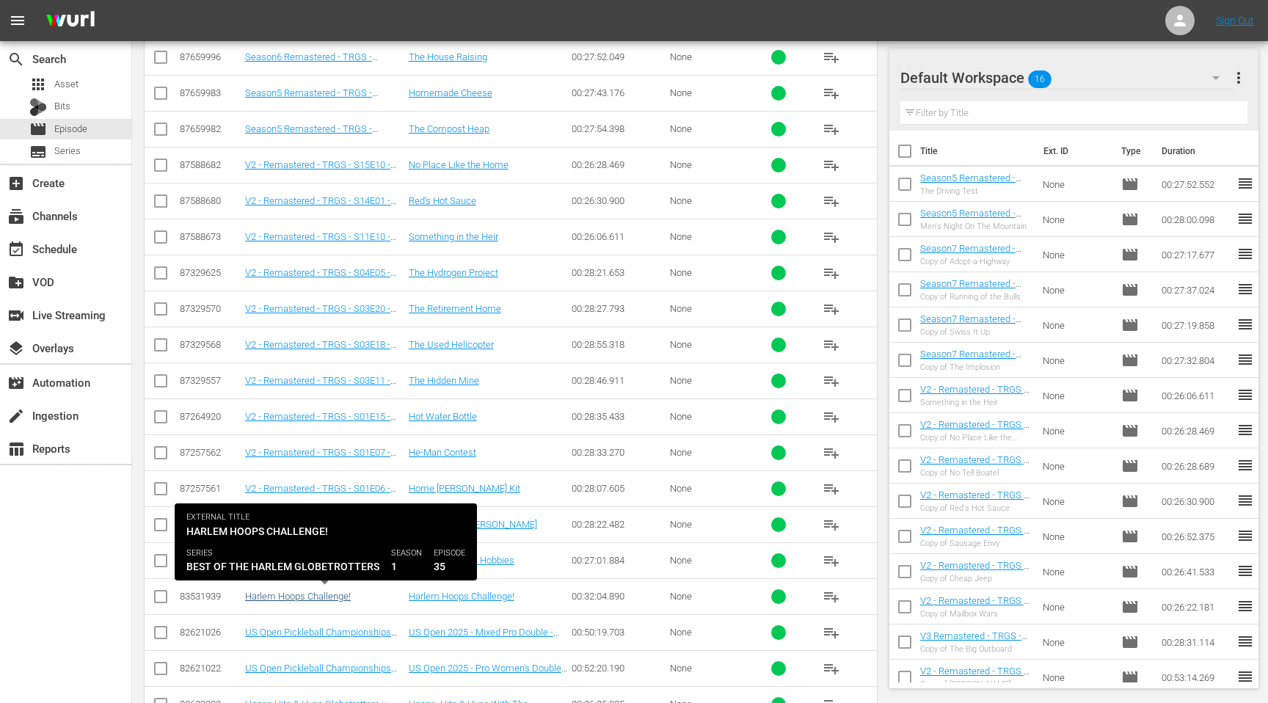  Describe the element at coordinates (618, 632) in the screenshot. I see `div: 00:50:19.703` at that location.